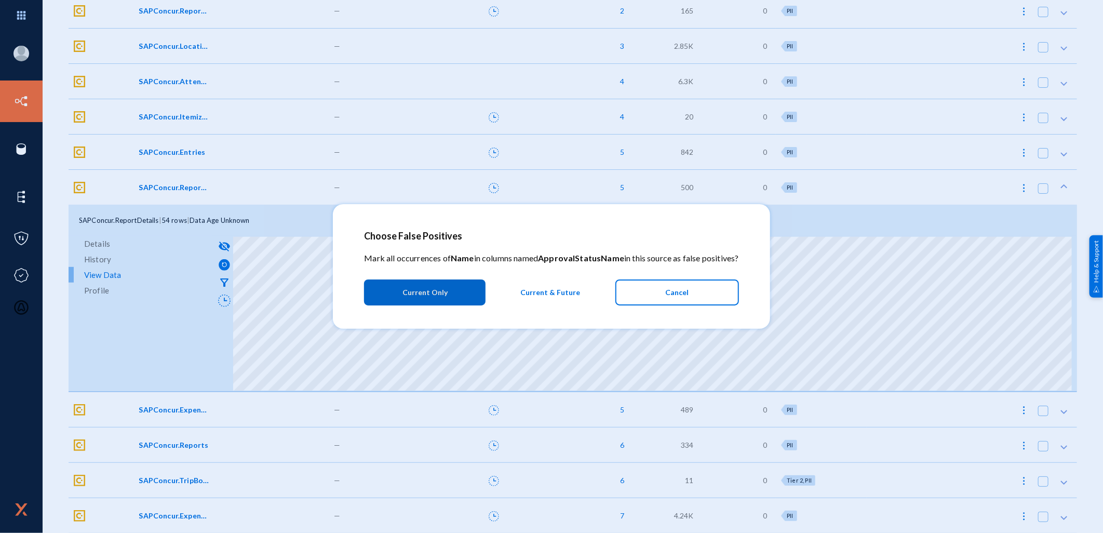 This screenshot has width=1103, height=533. I want to click on span: ApprovalStatusName, so click(581, 258).